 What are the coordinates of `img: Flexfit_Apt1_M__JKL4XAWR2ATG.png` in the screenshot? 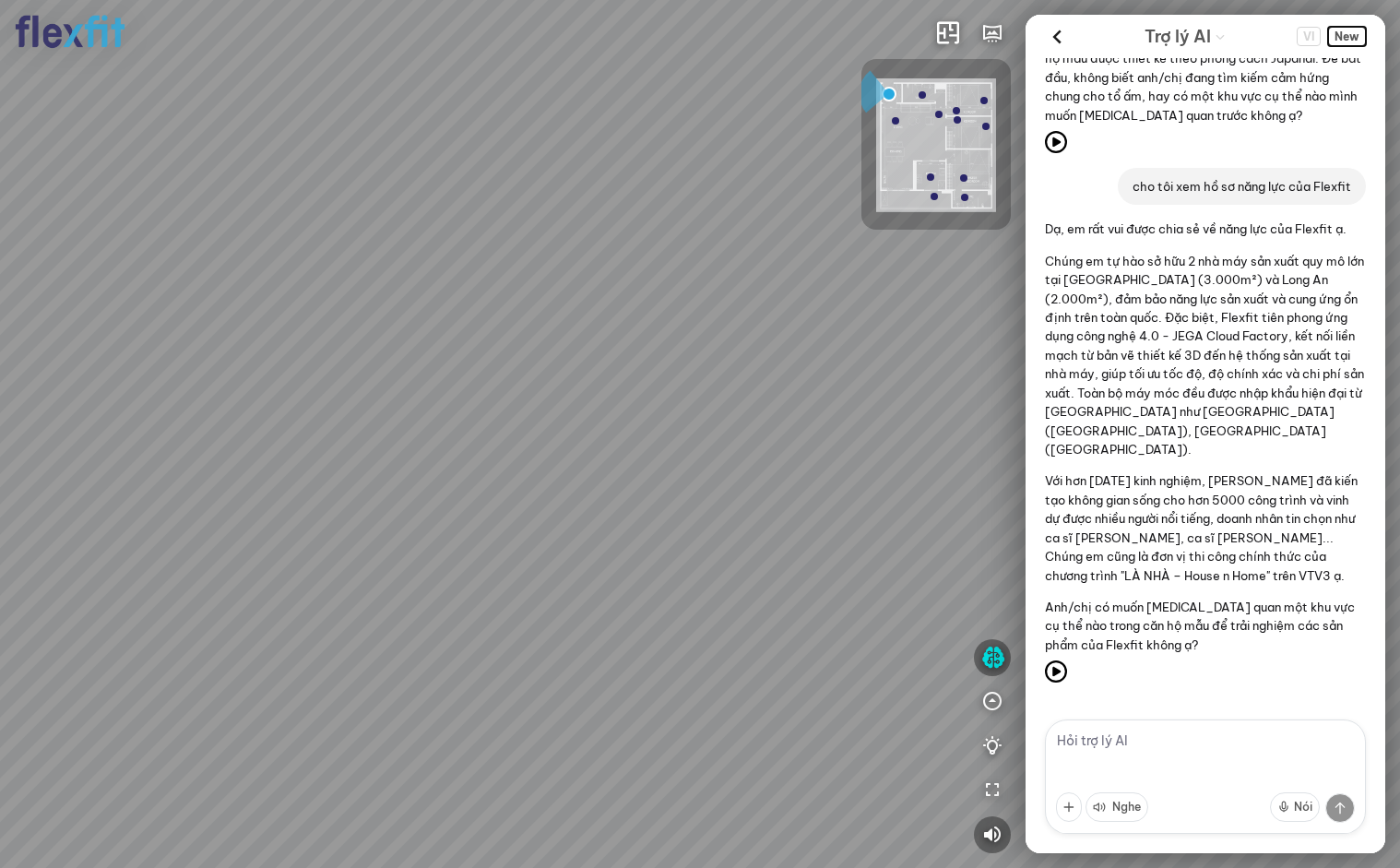 It's located at (936, 145).